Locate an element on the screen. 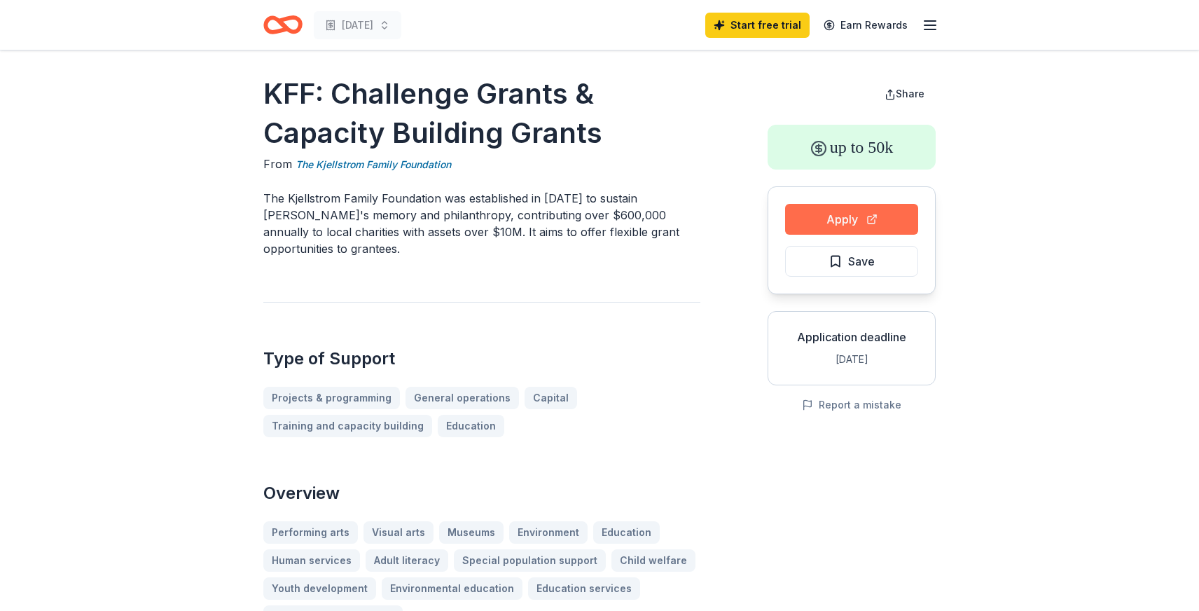 This screenshot has height=611, width=1199. h2: Type of Support is located at coordinates (482, 359).